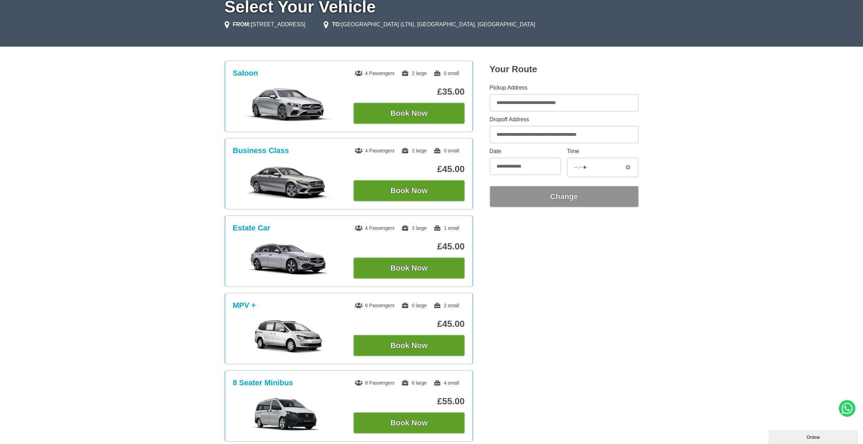 This screenshot has width=863, height=444. Describe the element at coordinates (263, 382) in the screenshot. I see `h3: 8 Seater Minibus` at that location.